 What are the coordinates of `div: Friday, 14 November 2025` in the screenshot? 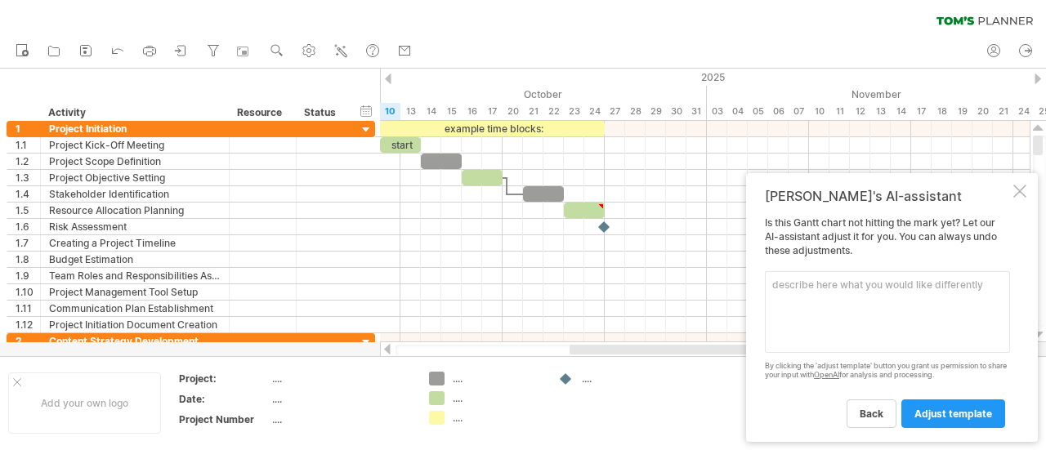 It's located at (901, 111).